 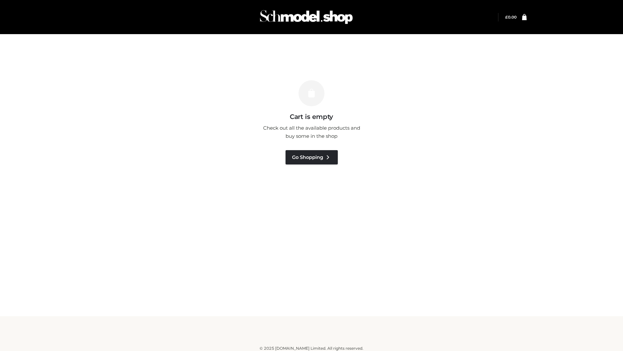 I want to click on h3: Cart is empty, so click(x=312, y=117).